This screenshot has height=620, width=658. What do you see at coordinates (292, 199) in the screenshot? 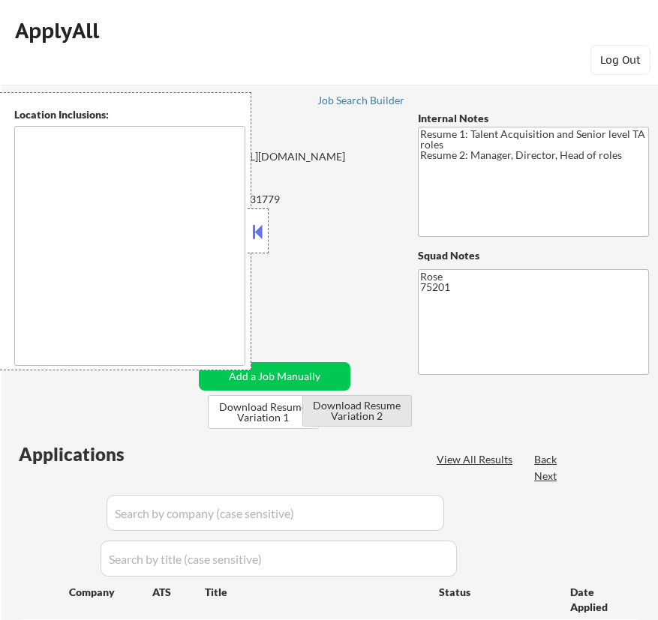
I see `div: 4693631779` at bounding box center [292, 199].